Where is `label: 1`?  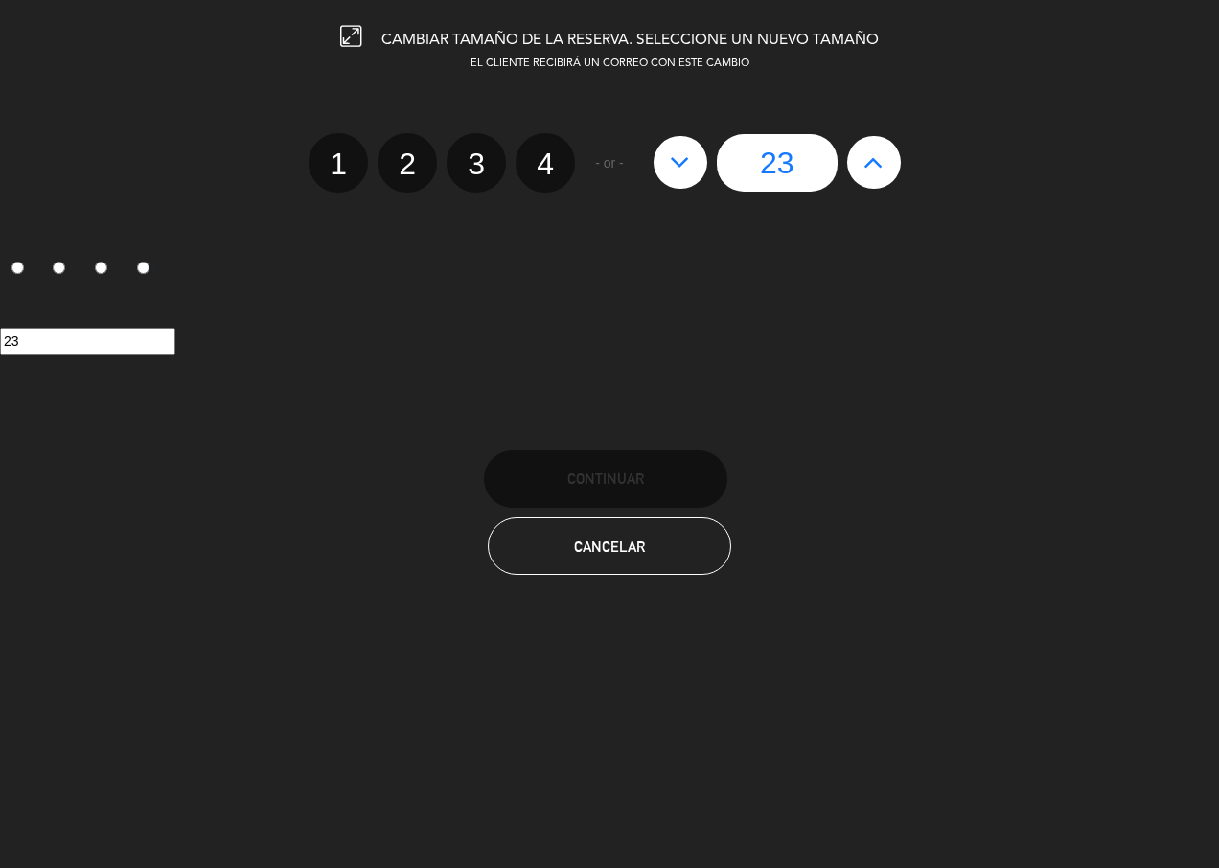 label: 1 is located at coordinates (338, 163).